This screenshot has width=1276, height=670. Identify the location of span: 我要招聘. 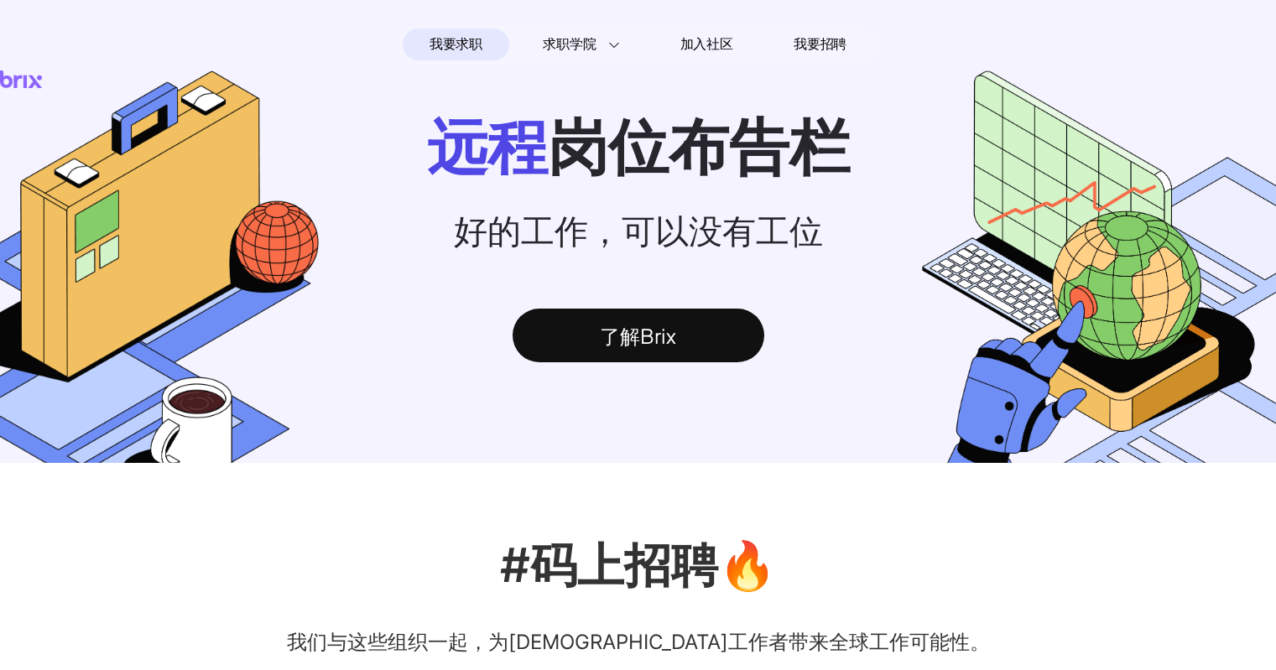
(819, 44).